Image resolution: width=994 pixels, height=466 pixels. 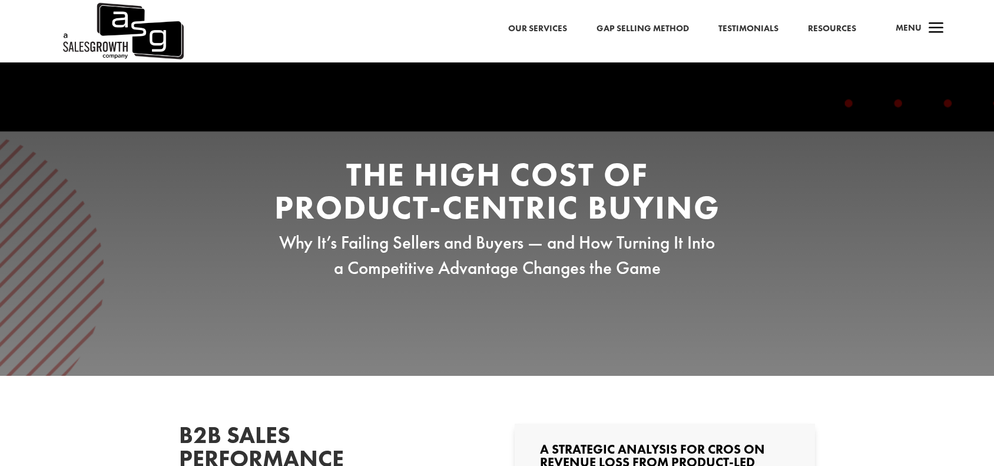 What do you see at coordinates (642, 29) in the screenshot?
I see `a: Gap Selling Method` at bounding box center [642, 29].